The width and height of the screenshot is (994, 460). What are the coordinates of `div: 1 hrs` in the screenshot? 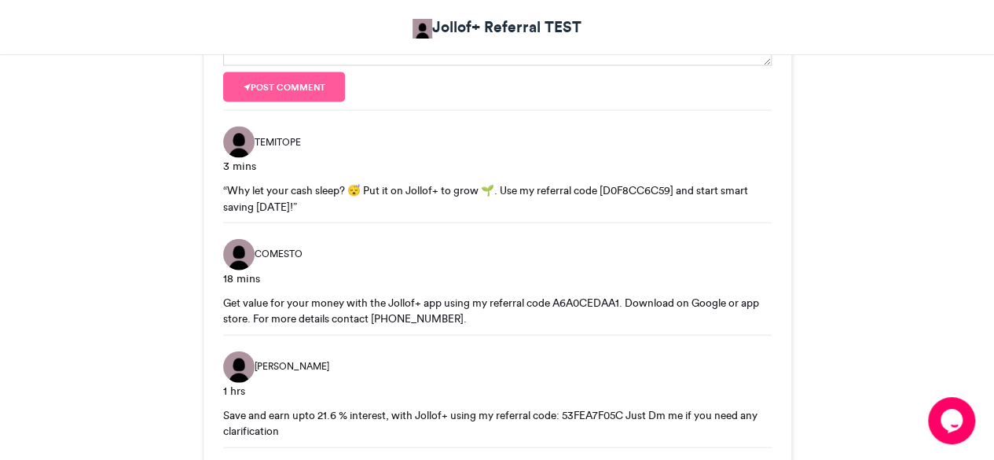 It's located at (497, 391).